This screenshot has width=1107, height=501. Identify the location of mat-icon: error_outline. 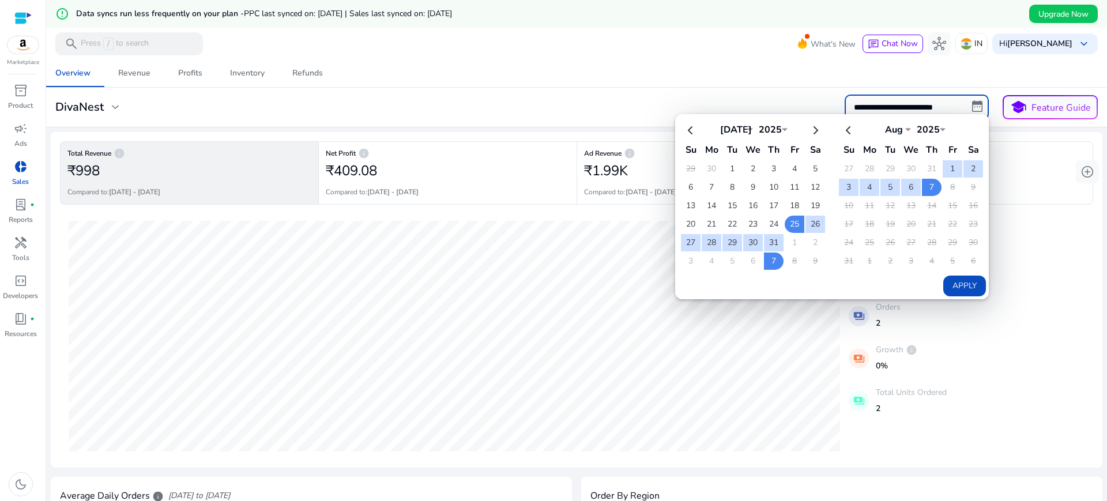
(62, 14).